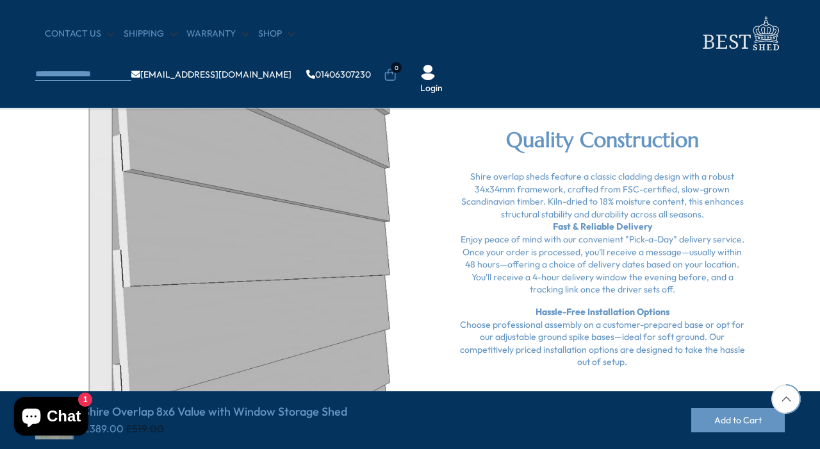 Image resolution: width=820 pixels, height=449 pixels. What do you see at coordinates (396, 67) in the screenshot?
I see `span: 0` at bounding box center [396, 67].